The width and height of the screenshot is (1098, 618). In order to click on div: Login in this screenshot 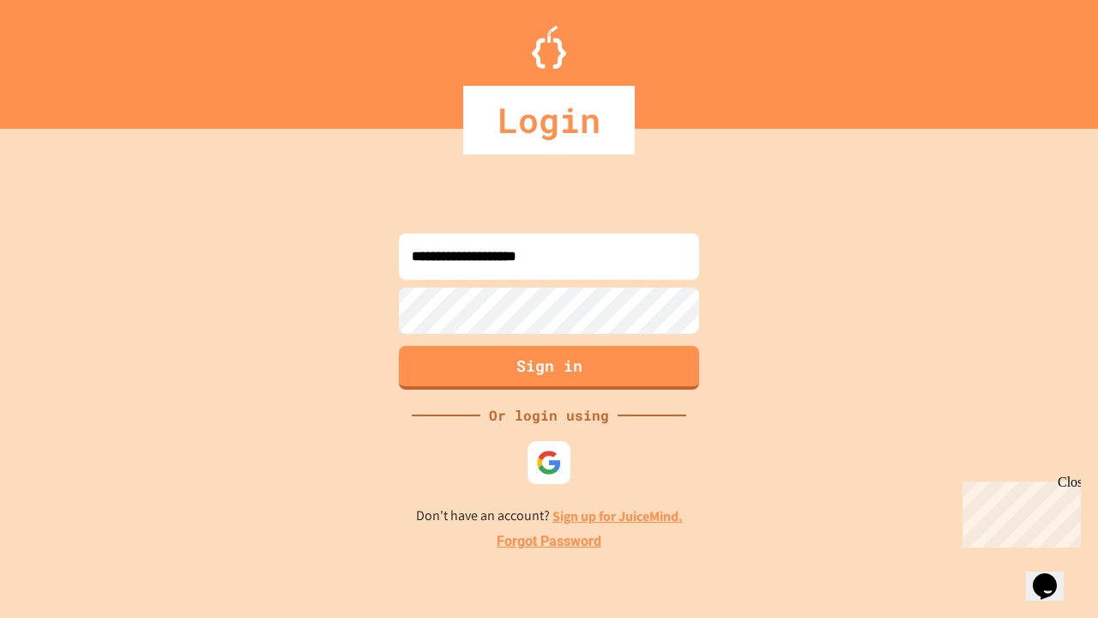, I will do `click(549, 120)`.